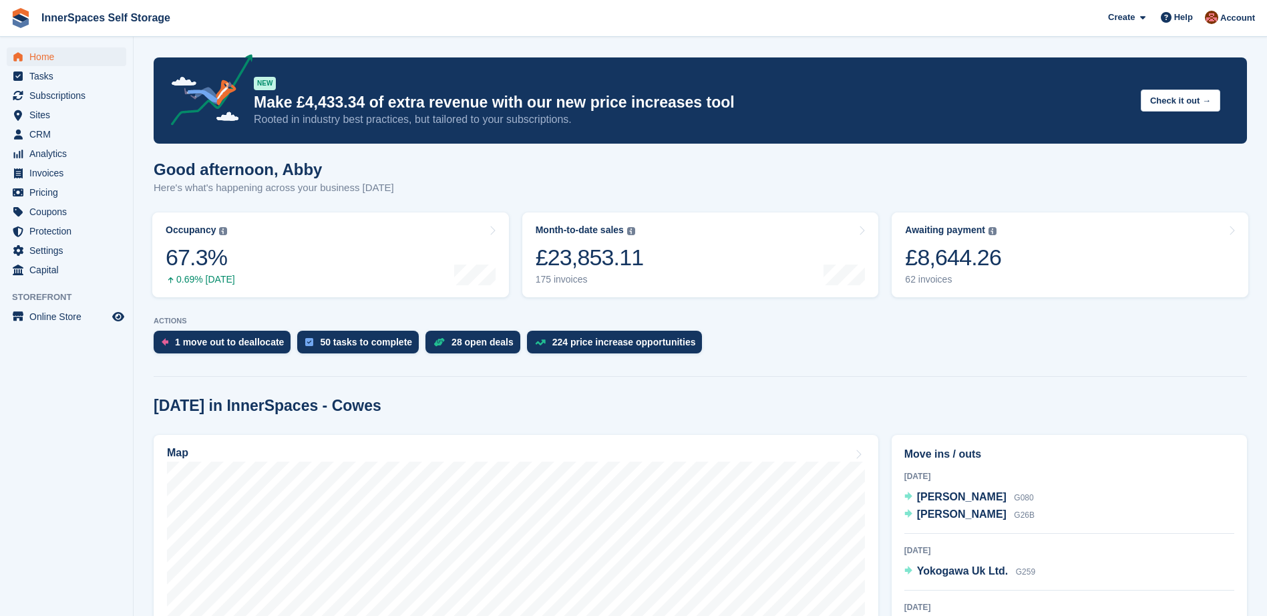 This screenshot has height=616, width=1267. I want to click on div: Occupancy, so click(190, 230).